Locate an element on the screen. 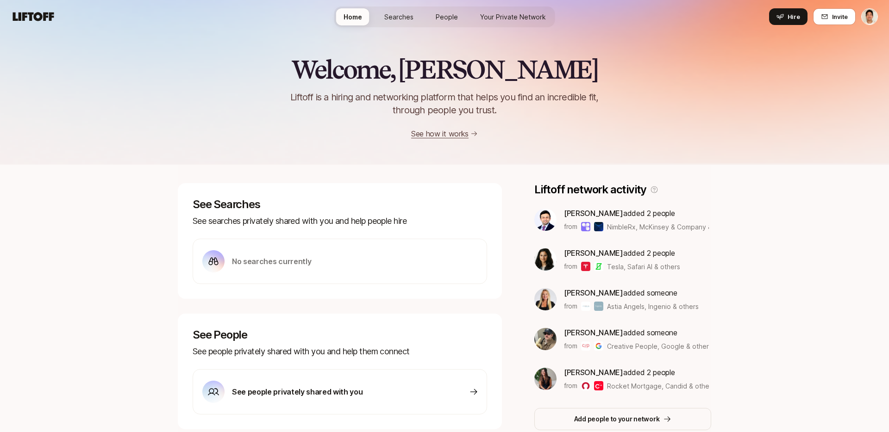  a: See how it works is located at coordinates (440, 134).